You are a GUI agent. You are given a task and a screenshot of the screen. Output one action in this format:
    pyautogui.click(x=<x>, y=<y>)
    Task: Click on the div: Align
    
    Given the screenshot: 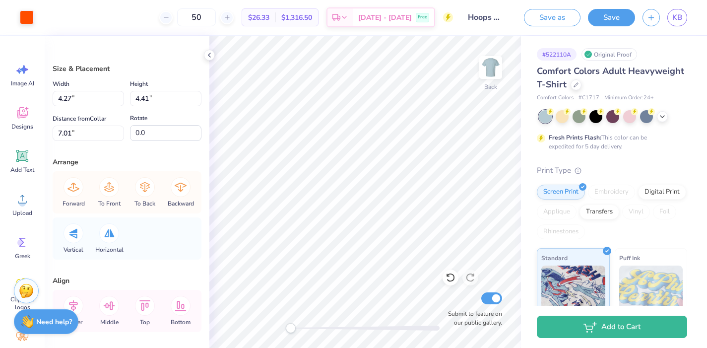 What is the action you would take?
    pyautogui.click(x=127, y=280)
    